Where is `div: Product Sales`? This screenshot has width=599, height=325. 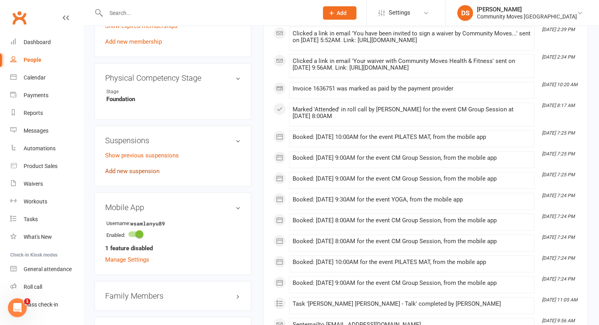 div: Product Sales is located at coordinates (41, 166).